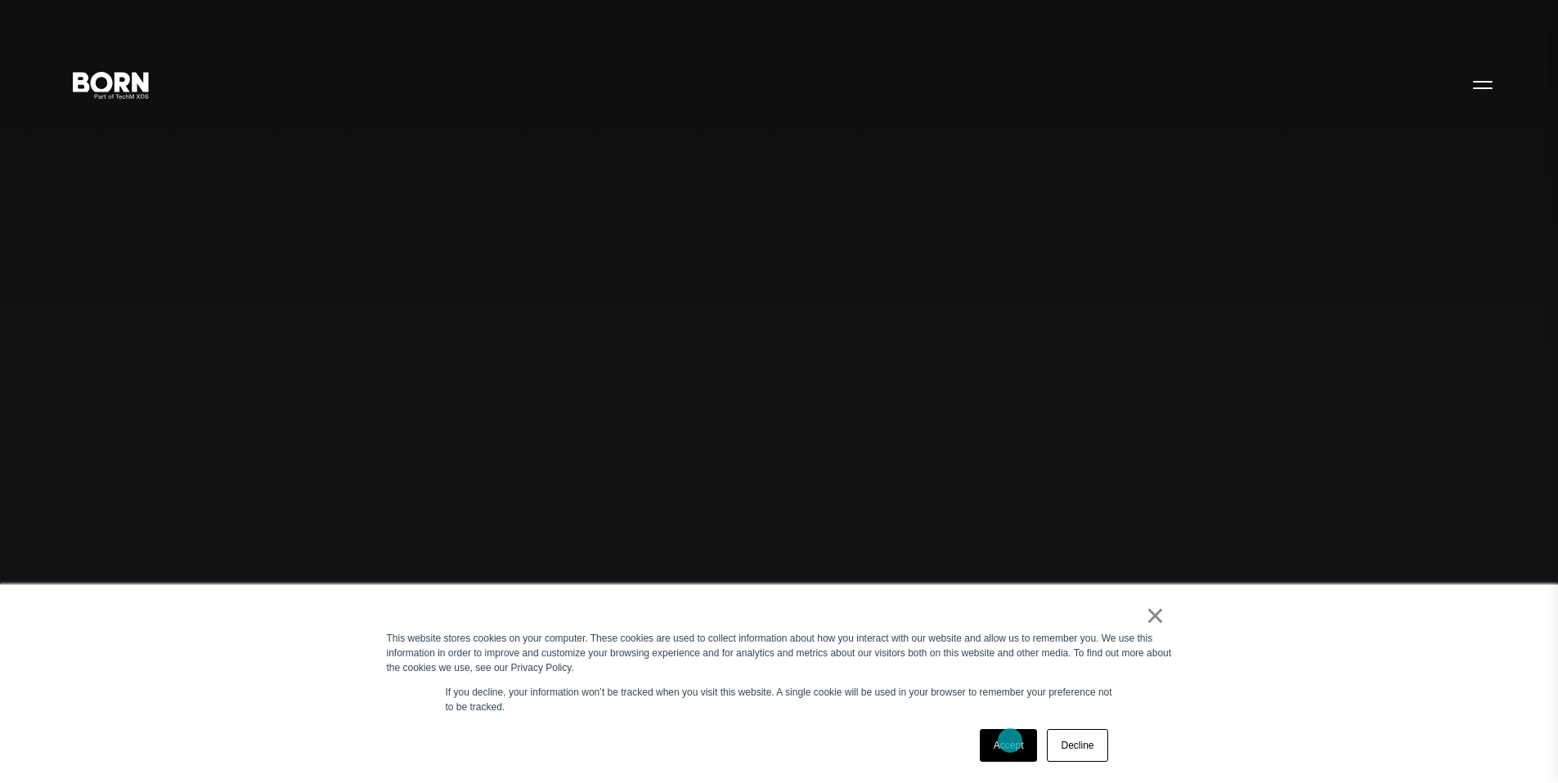 The image size is (1558, 783). What do you see at coordinates (1008, 746) in the screenshot?
I see `a: Accept` at bounding box center [1008, 746].